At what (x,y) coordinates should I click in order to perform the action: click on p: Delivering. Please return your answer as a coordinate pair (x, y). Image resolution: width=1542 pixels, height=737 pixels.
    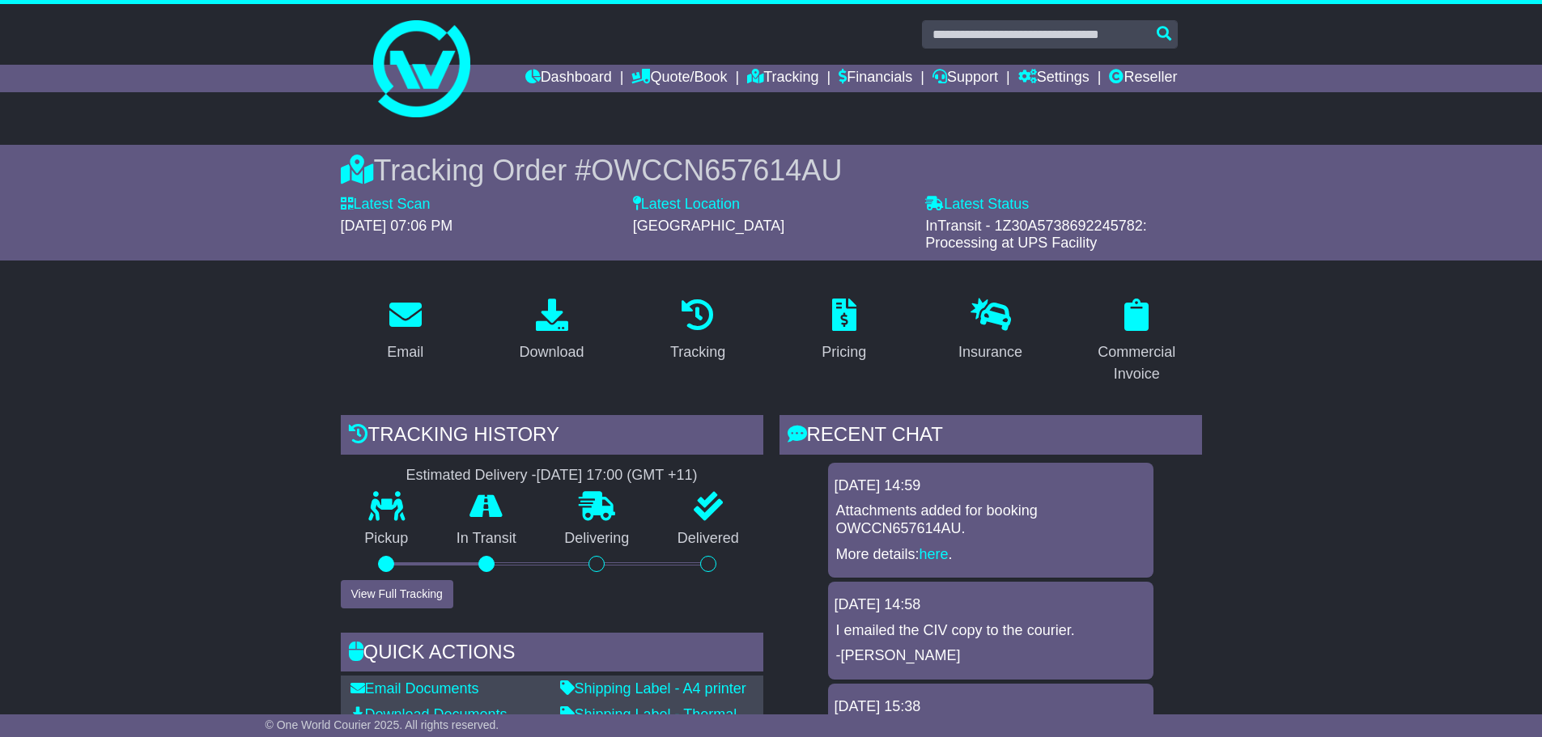
    Looking at the image, I should click on (597, 539).